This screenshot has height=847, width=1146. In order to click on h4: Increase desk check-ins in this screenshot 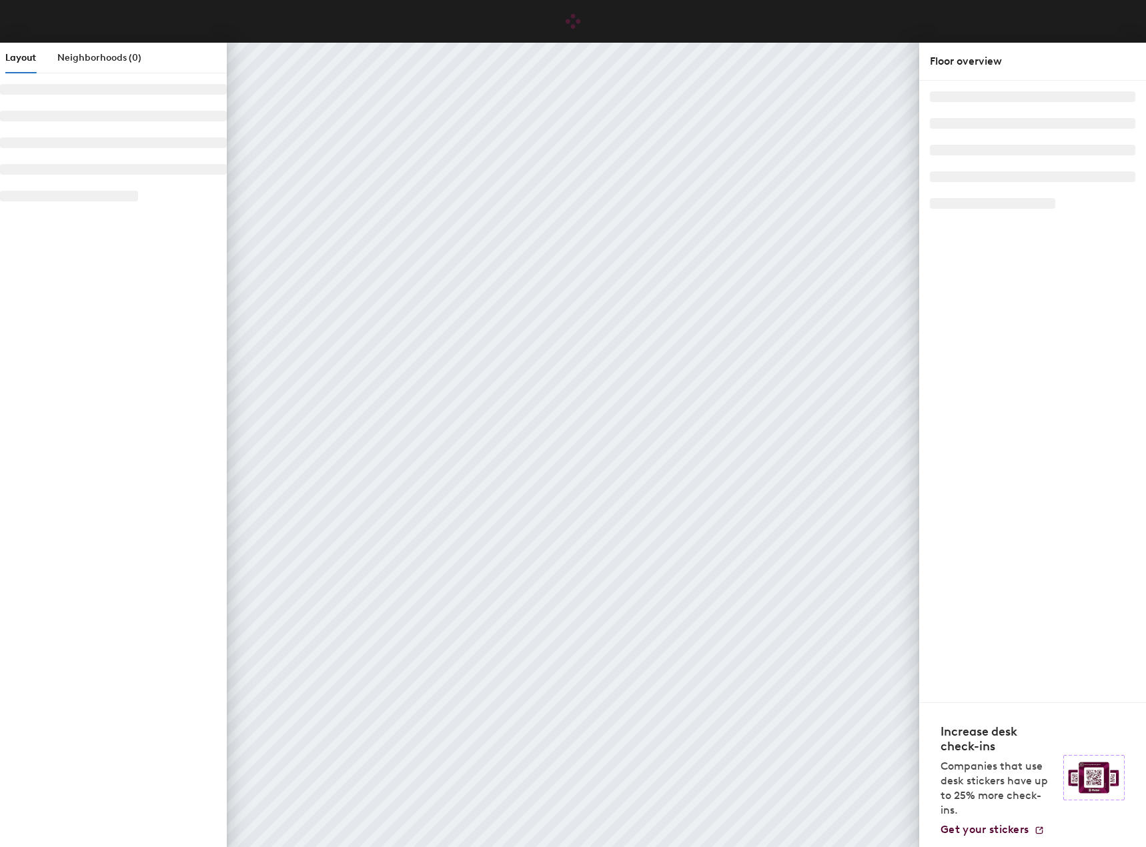, I will do `click(998, 739)`.